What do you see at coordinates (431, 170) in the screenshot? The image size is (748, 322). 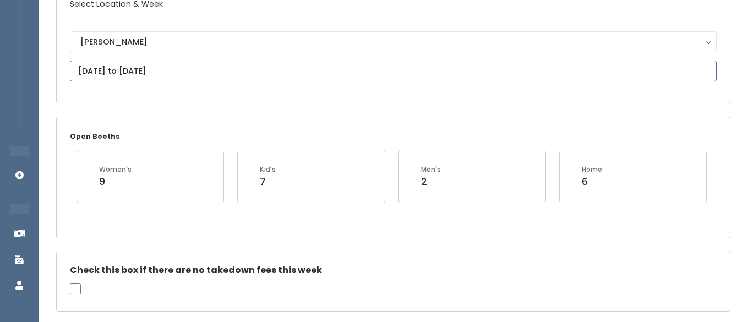 I see `div: Men's` at bounding box center [431, 170].